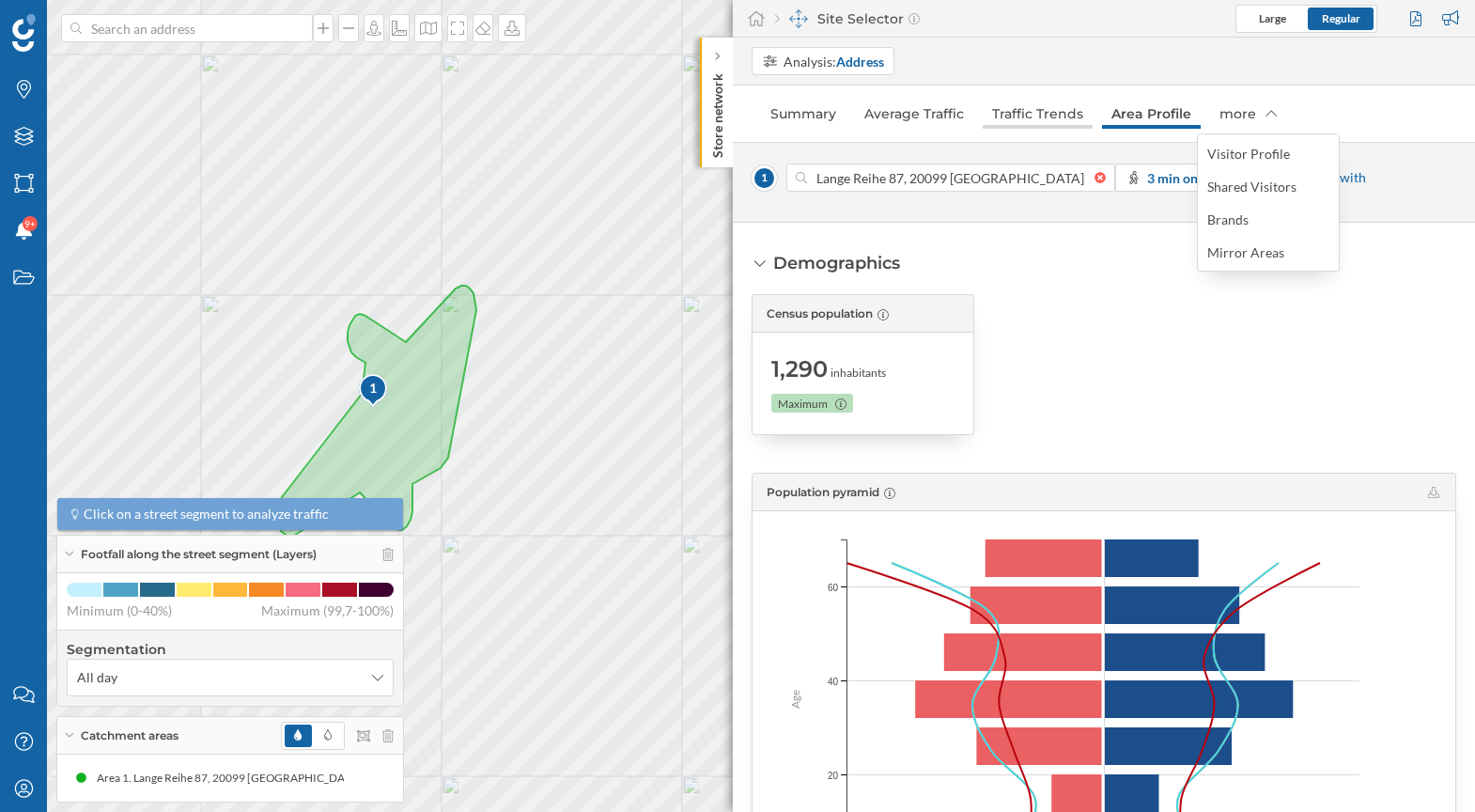 Image resolution: width=1475 pixels, height=812 pixels. Describe the element at coordinates (1341, 18) in the screenshot. I see `span: Regular` at that location.